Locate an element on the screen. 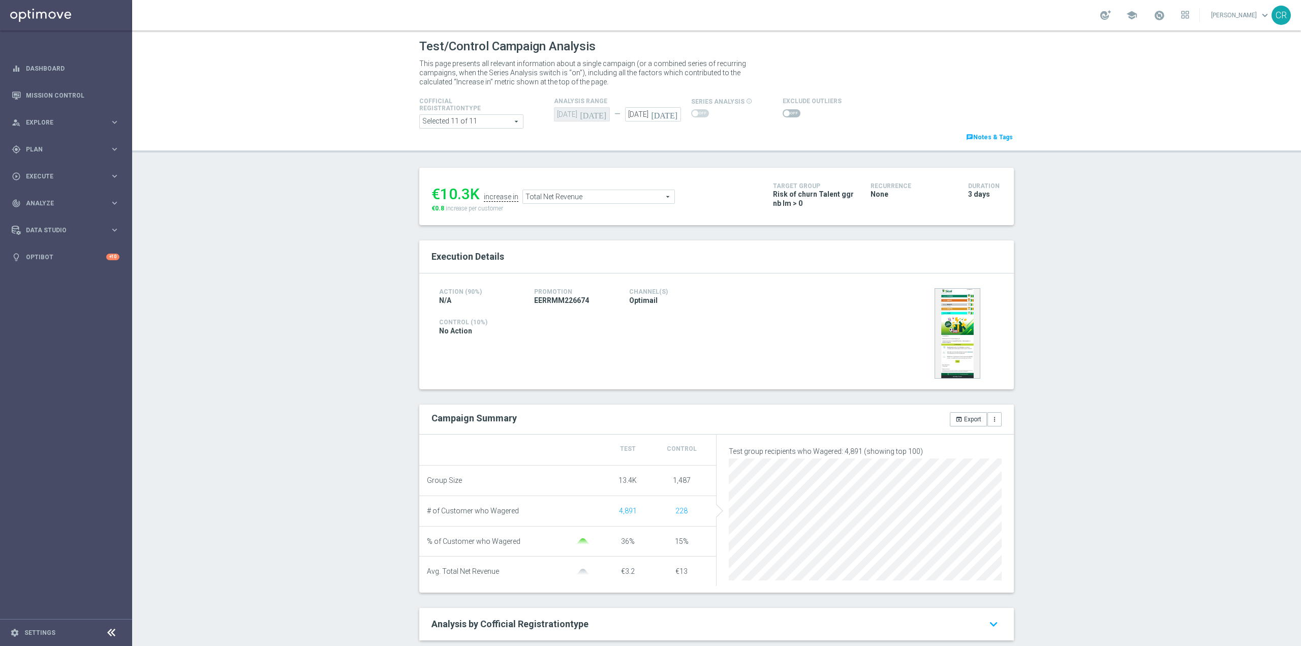 This screenshot has width=1301, height=646. span: Analysis by Cofficial Registrationtype is located at coordinates (510, 623).